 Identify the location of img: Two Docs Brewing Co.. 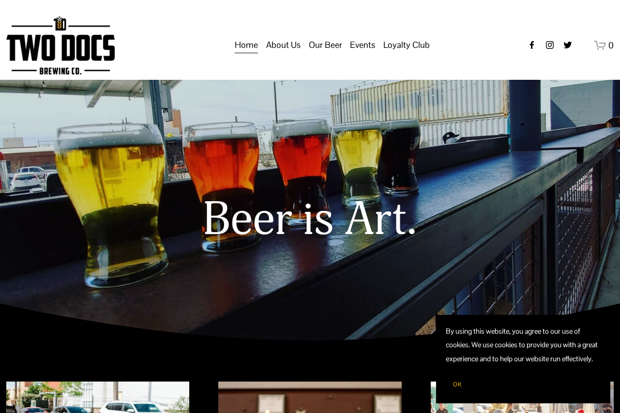
(60, 45).